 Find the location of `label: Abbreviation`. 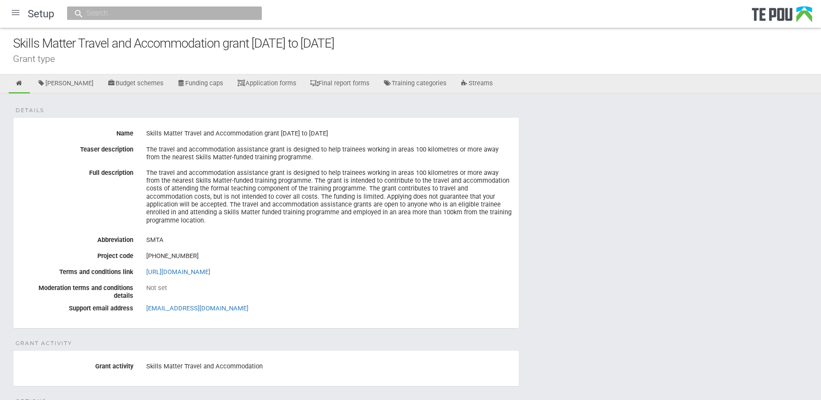

label: Abbreviation is located at coordinates (77, 238).